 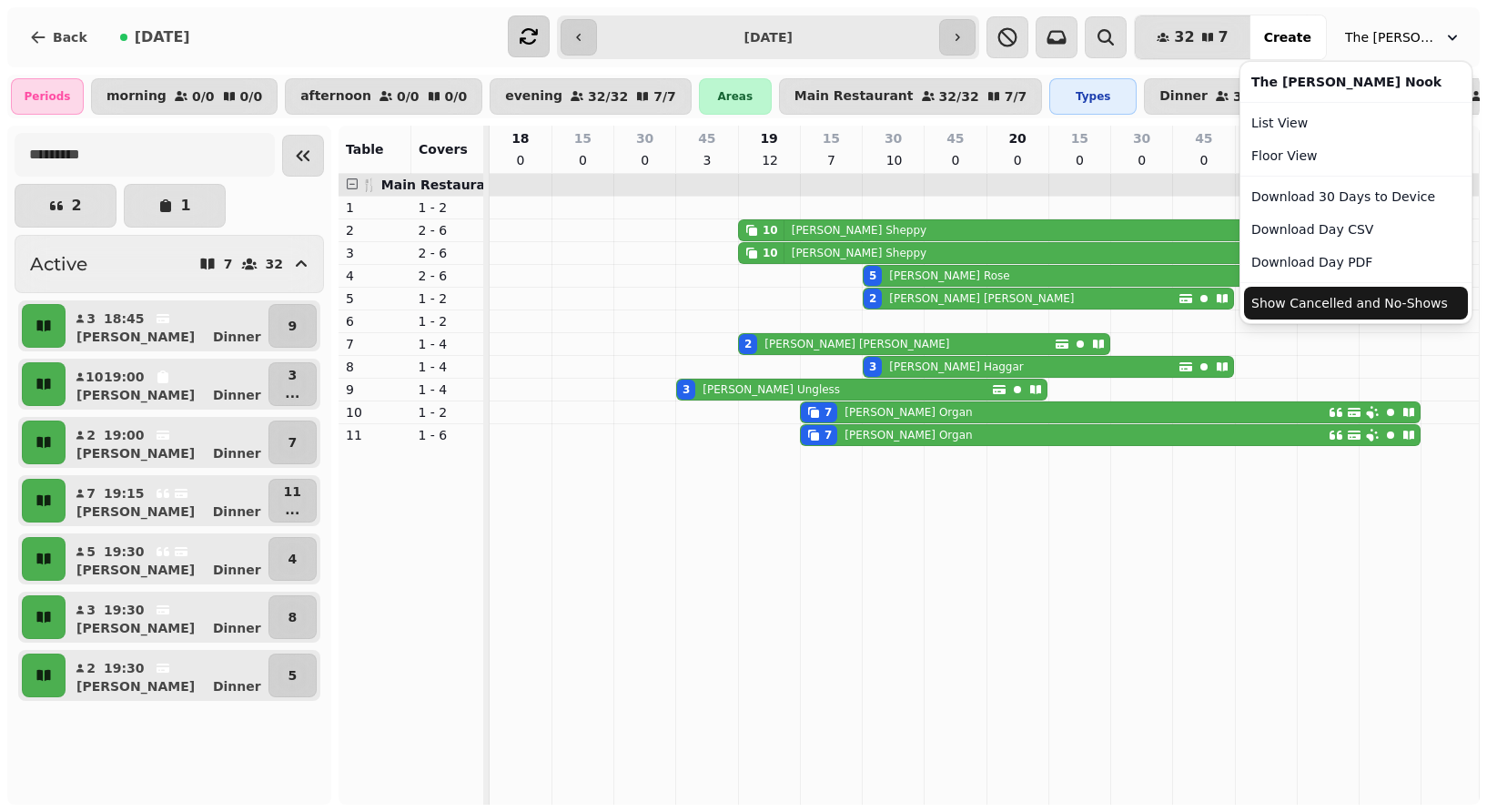 I want to click on button: Show Cancelled and No-Shows, so click(x=1357, y=303).